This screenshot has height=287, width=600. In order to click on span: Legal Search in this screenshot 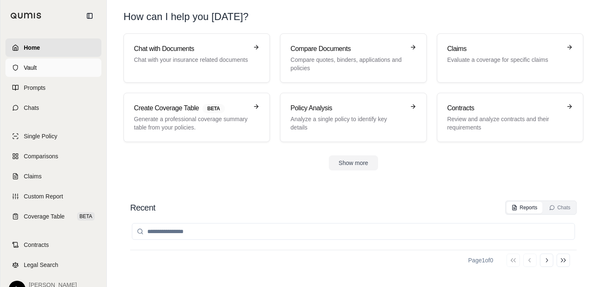, I will do `click(41, 265)`.